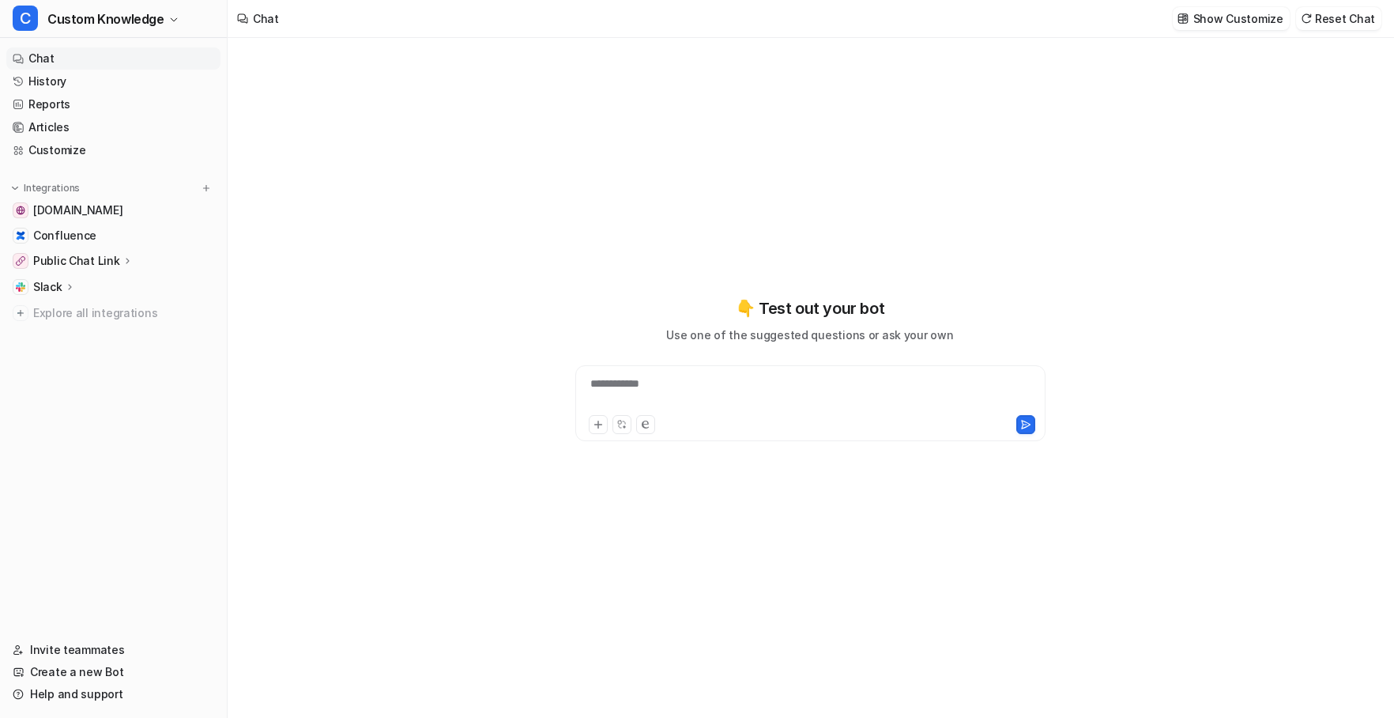  I want to click on a: Articles, so click(113, 127).